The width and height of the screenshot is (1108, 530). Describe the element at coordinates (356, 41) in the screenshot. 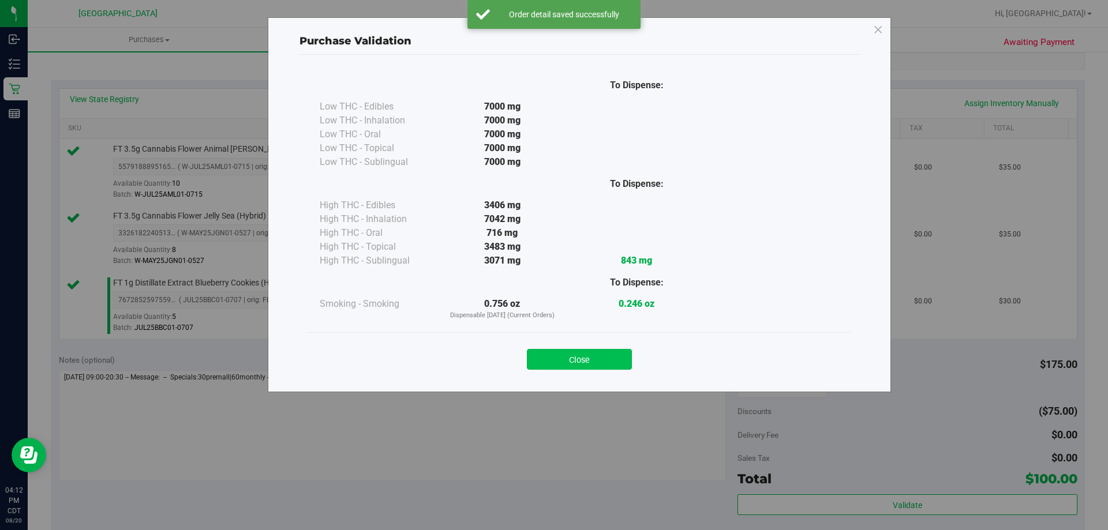

I see `span: Purchase Validation` at that location.